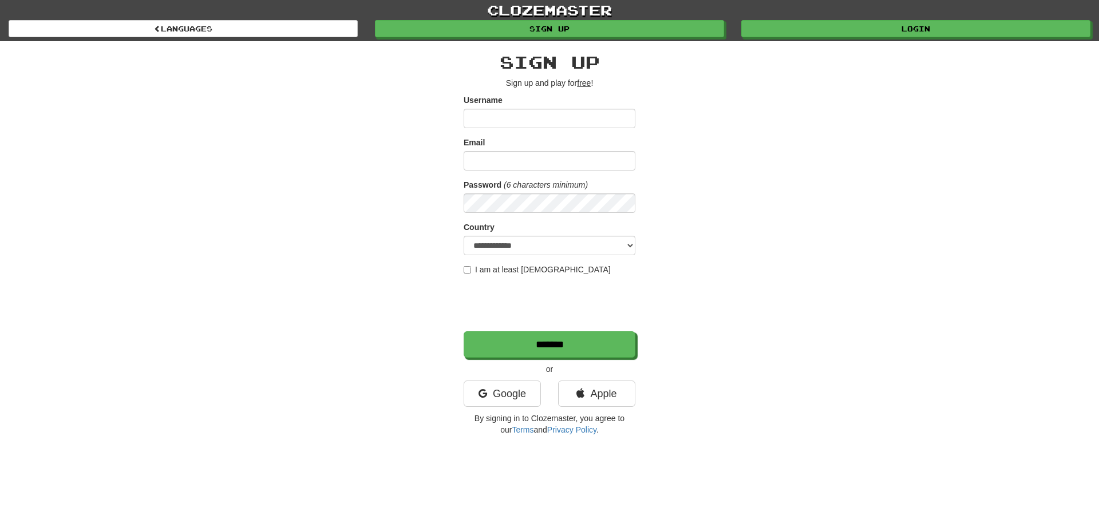  I want to click on u: free, so click(584, 83).